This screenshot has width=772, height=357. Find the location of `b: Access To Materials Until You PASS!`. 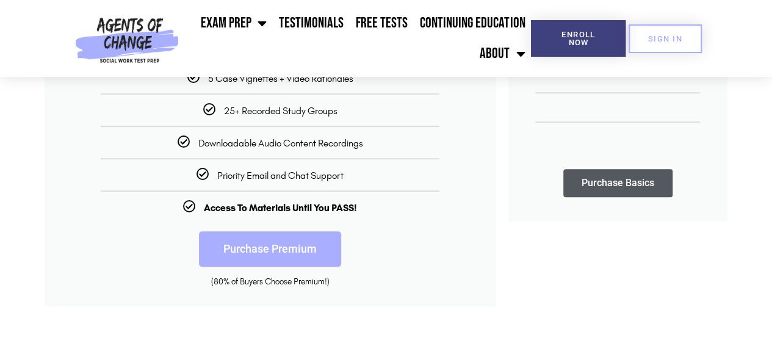

b: Access To Materials Until You PASS! is located at coordinates (280, 208).